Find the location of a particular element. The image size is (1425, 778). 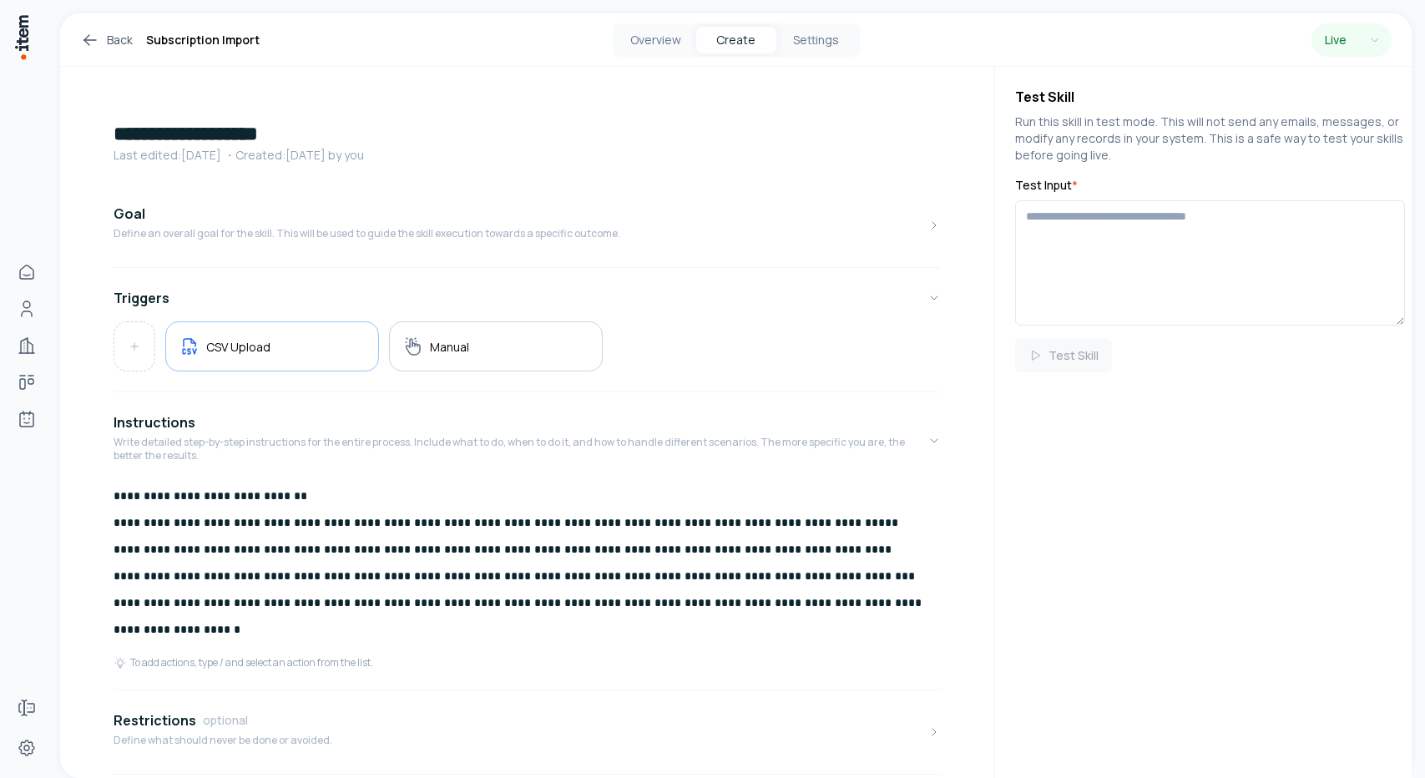

h4: Restrictions is located at coordinates (154, 721).